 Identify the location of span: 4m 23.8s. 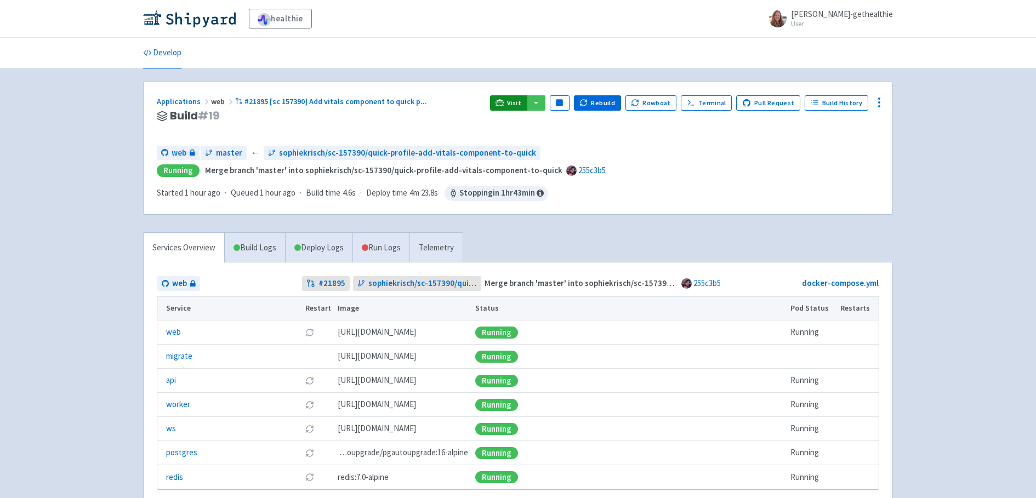
(424, 193).